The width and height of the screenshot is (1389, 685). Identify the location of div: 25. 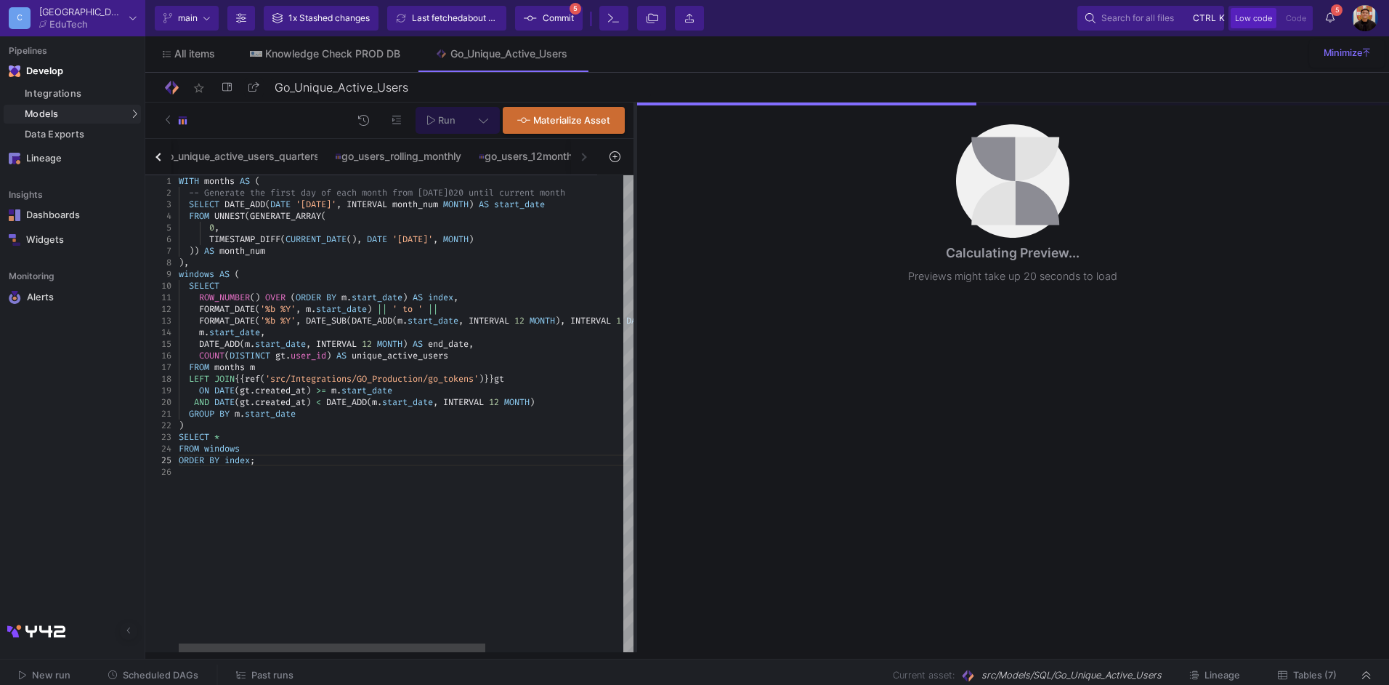
(158, 460).